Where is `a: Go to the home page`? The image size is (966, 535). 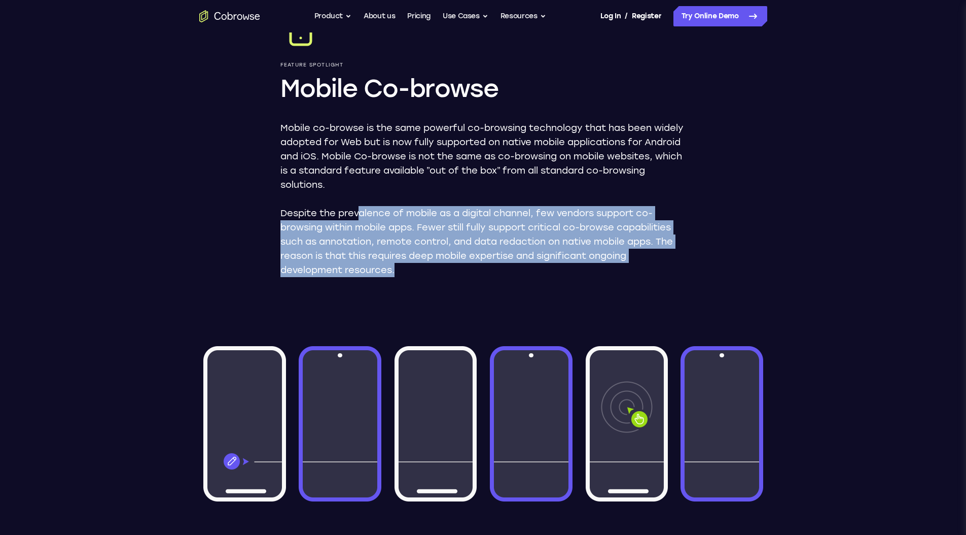 a: Go to the home page is located at coordinates (230, 16).